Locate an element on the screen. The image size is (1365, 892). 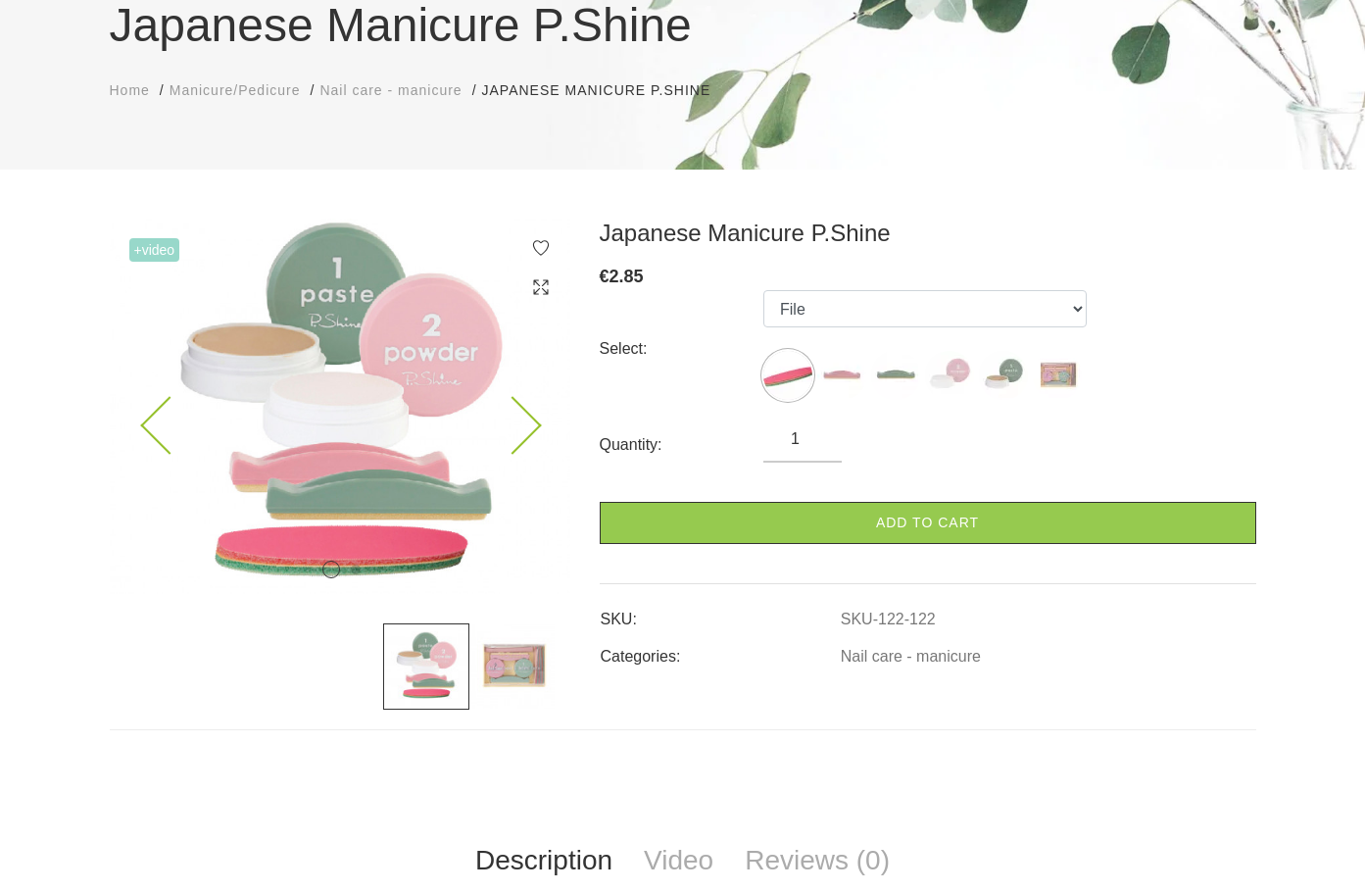
button: 1 of 2 is located at coordinates (331, 569).